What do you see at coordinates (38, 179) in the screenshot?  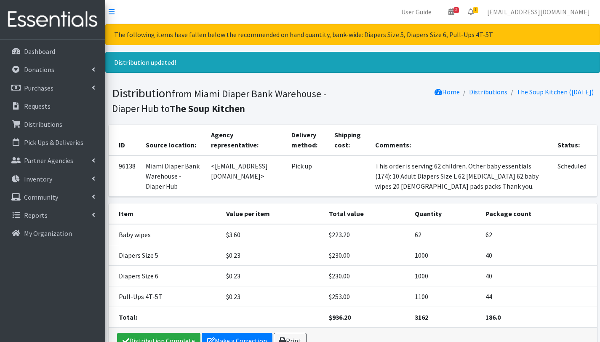 I see `p: Inventory` at bounding box center [38, 179].